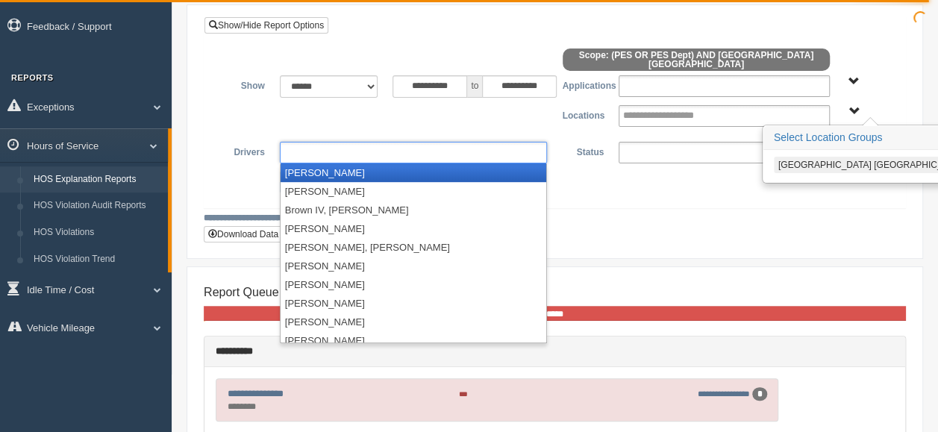  I want to click on a: HOS Violations, so click(97, 233).